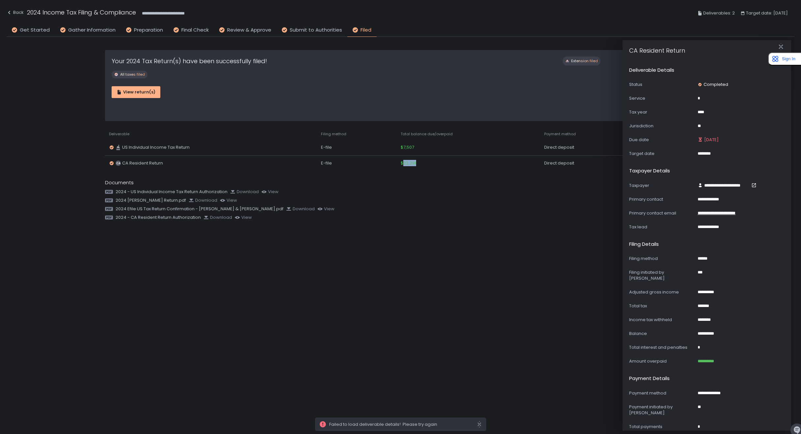 This screenshot has width=801, height=434. What do you see at coordinates (81, 12) in the screenshot?
I see `h1: 2024 Income Tax Filing & Compliance` at bounding box center [81, 12].